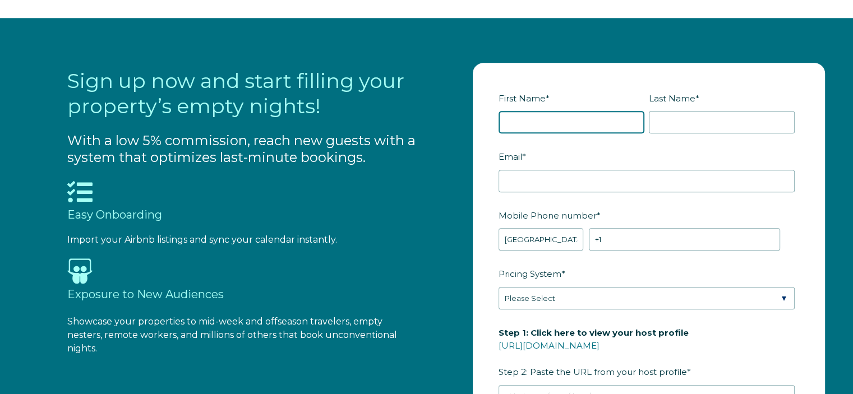 Image resolution: width=853 pixels, height=394 pixels. I want to click on span: Import your Airbnb listings and sync your calendar instantly., so click(202, 240).